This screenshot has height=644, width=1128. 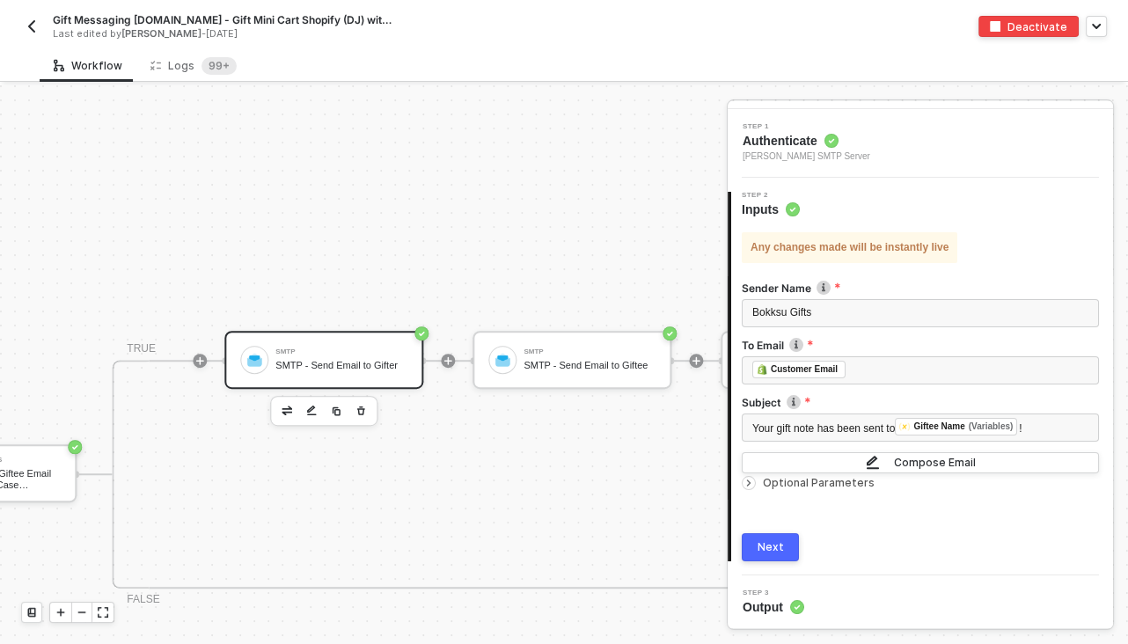 What do you see at coordinates (336, 411) in the screenshot?
I see `button: copy-block` at bounding box center [336, 411].